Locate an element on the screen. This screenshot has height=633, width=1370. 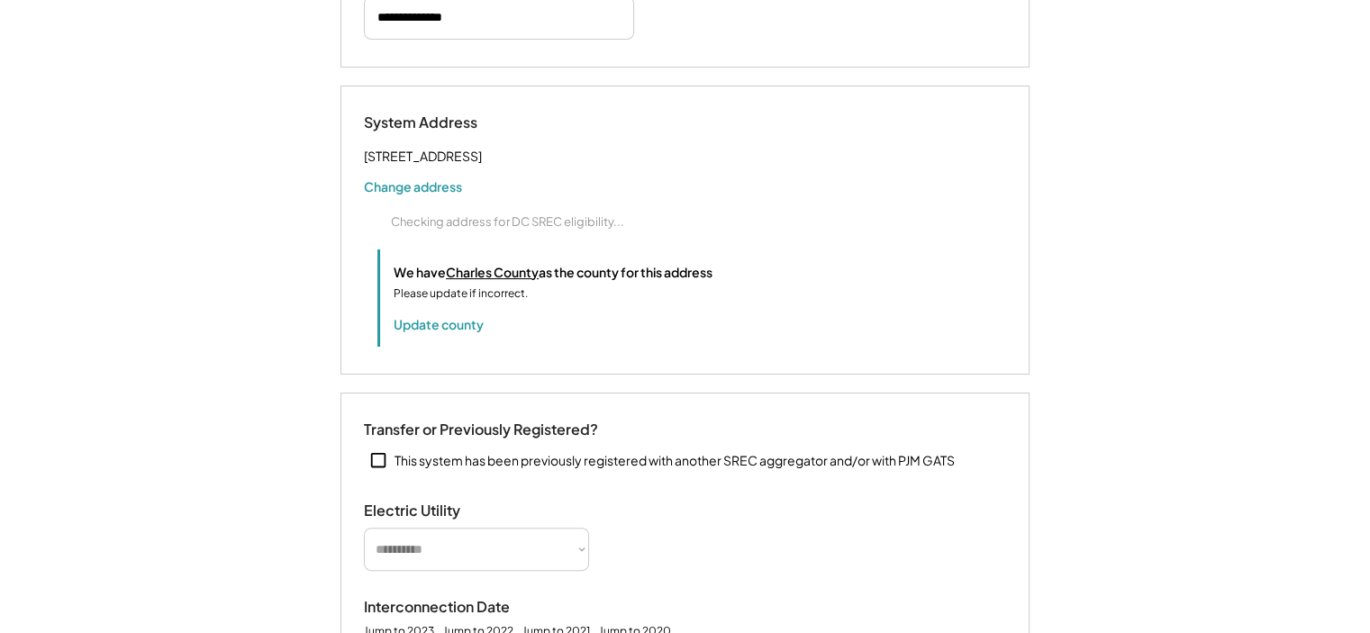
div: This system has been previously registered with another SREC aggregator and/or with PJM GATS is located at coordinates (675, 461).